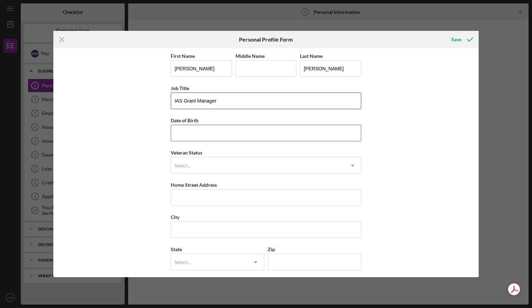 Image resolution: width=532 pixels, height=308 pixels. What do you see at coordinates (250, 56) in the screenshot?
I see `label: Middle Name` at bounding box center [250, 56].